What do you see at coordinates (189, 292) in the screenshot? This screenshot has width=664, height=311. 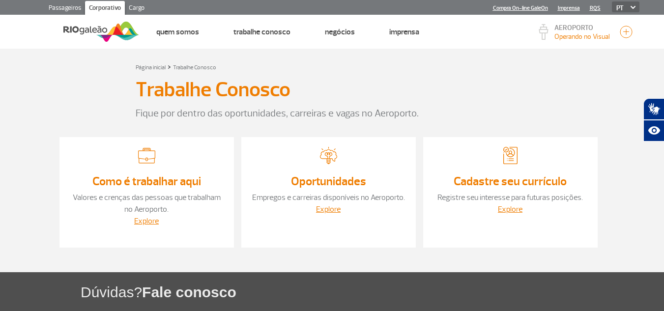 I see `span: Fale conosco` at bounding box center [189, 292].